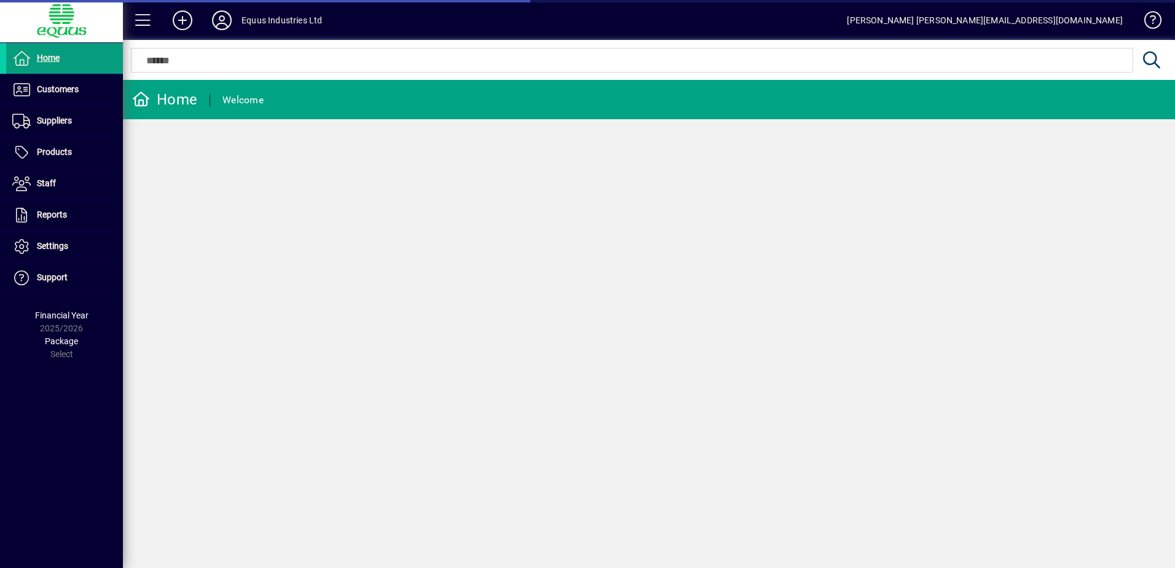  I want to click on a: Settings, so click(65, 246).